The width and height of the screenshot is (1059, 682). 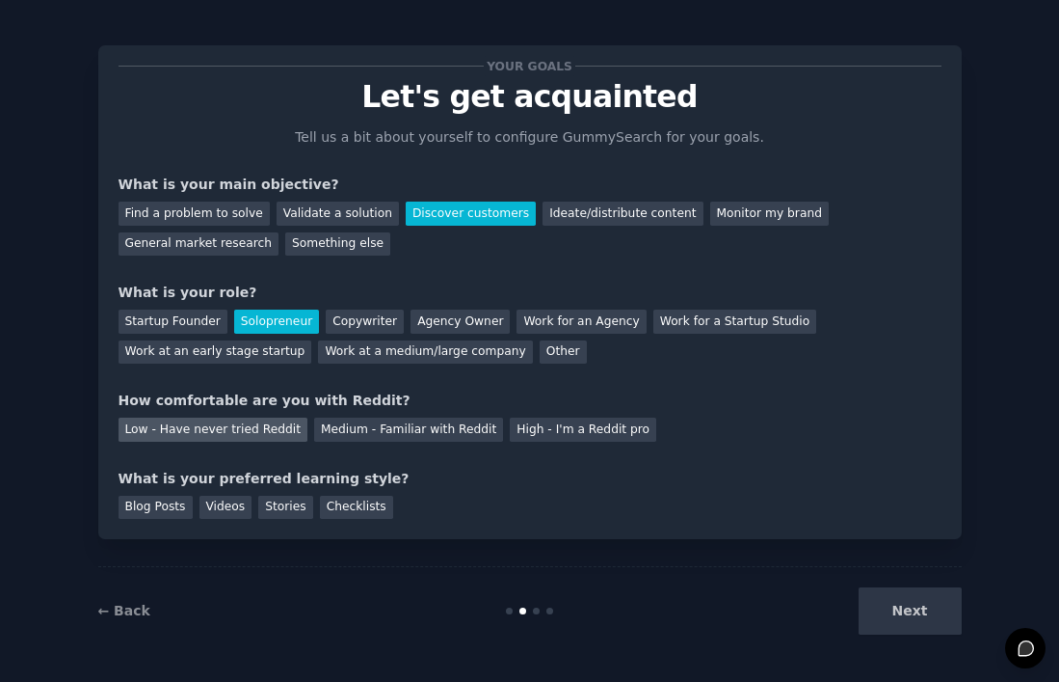 What do you see at coordinates (530, 96) in the screenshot?
I see `p: Let's get acquainted` at bounding box center [530, 96].